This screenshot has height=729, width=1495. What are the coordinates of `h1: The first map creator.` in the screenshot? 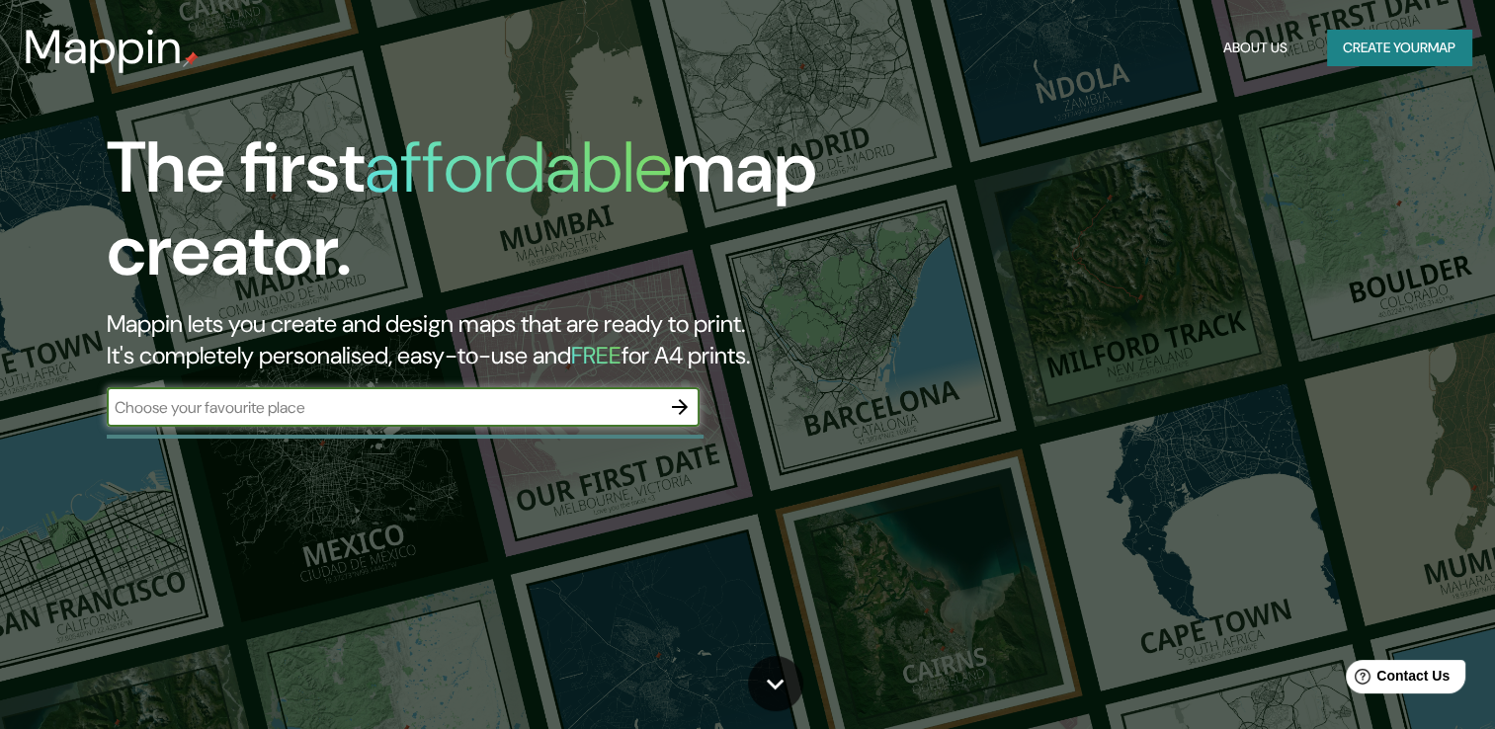 It's located at (480, 217).